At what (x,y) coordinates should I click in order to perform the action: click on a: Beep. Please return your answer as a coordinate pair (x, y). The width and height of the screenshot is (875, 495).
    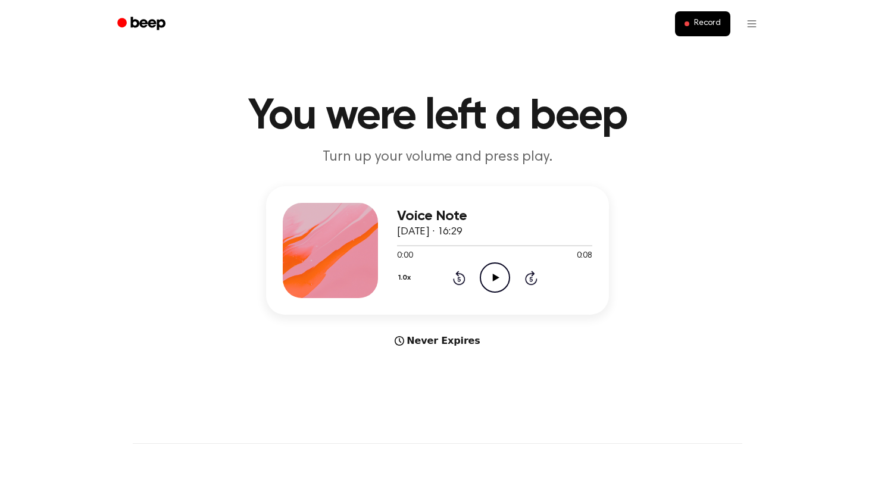
    Looking at the image, I should click on (142, 24).